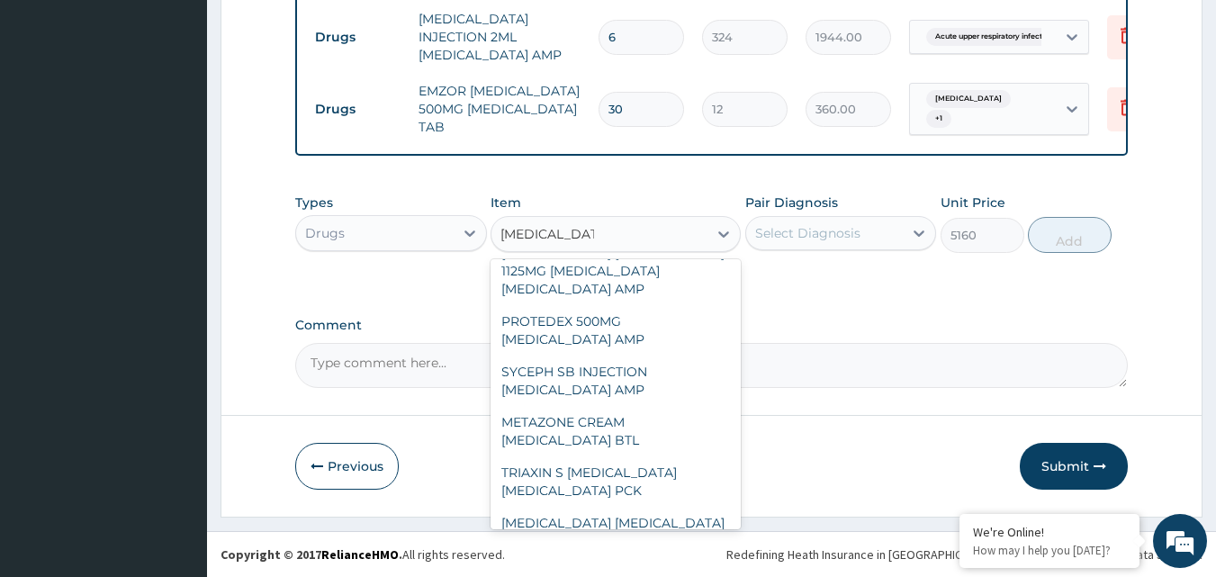 This screenshot has width=1216, height=577. Describe the element at coordinates (198, 113) in the screenshot. I see `div: Chat with us now` at that location.